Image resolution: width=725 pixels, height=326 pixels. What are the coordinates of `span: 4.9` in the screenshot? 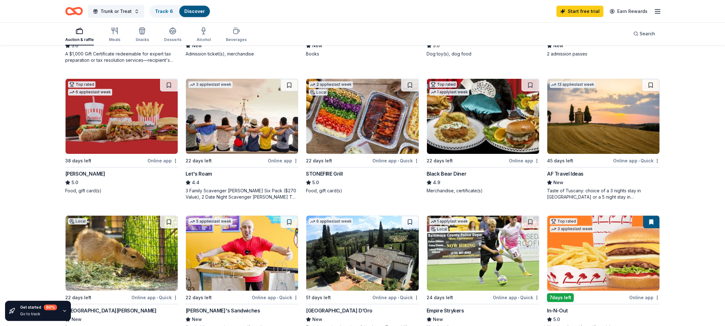 It's located at (436, 182).